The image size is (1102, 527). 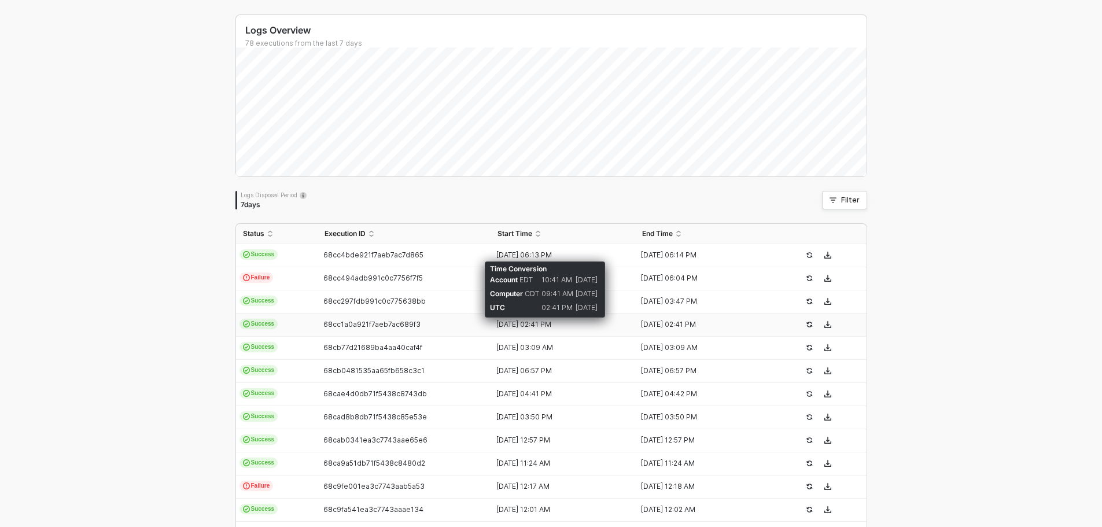 I want to click on span: 68cc4bde921f7aeb7ac7d865, so click(x=373, y=254).